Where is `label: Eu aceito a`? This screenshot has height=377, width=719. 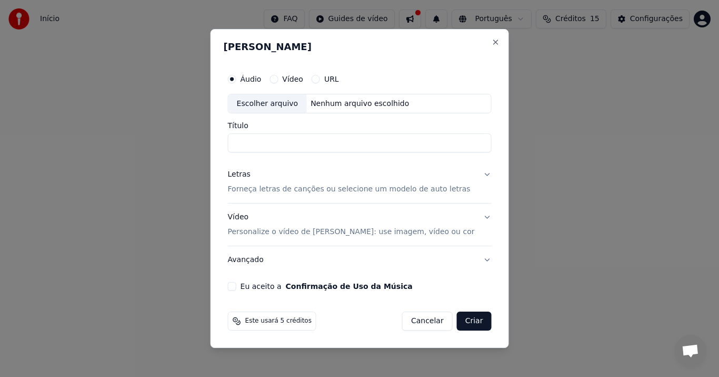 label: Eu aceito a is located at coordinates (326, 286).